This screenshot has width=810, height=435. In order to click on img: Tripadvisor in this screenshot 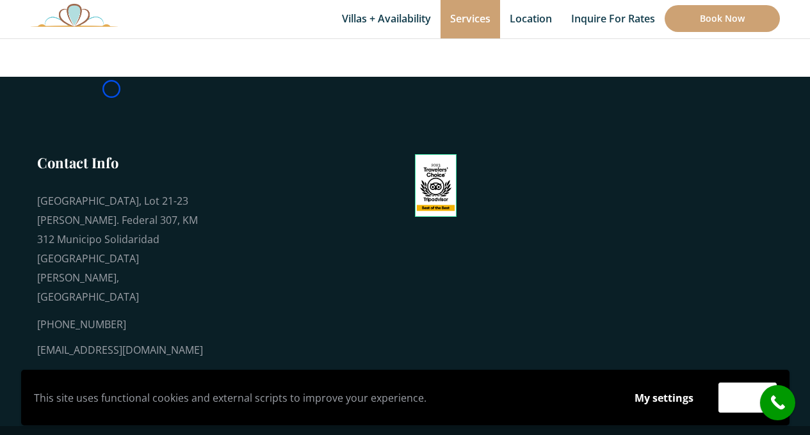, I will do `click(436, 186)`.